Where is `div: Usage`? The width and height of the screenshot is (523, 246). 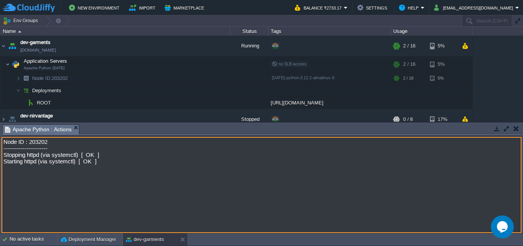
div: Usage is located at coordinates (431, 31).